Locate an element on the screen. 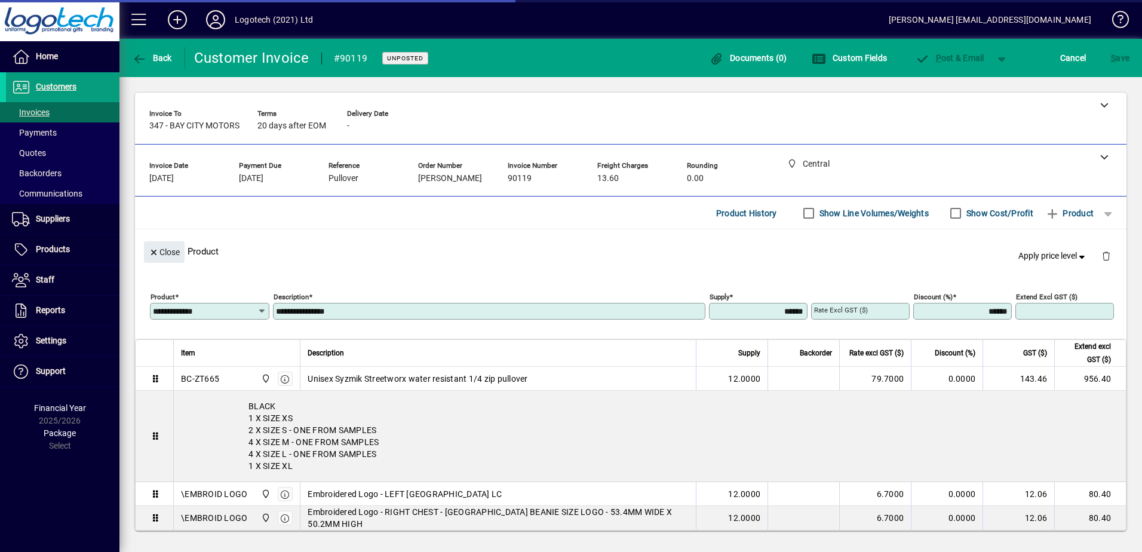 This screenshot has width=1142, height=552. span: Backorder is located at coordinates (816, 353).